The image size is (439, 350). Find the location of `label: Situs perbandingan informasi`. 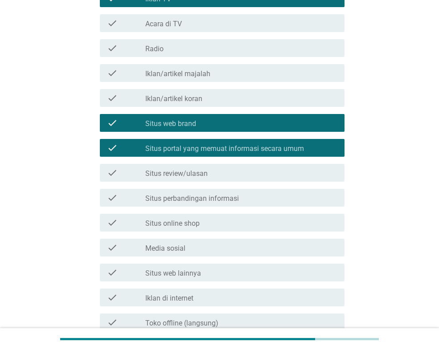

label: Situs perbandingan informasi is located at coordinates (192, 199).